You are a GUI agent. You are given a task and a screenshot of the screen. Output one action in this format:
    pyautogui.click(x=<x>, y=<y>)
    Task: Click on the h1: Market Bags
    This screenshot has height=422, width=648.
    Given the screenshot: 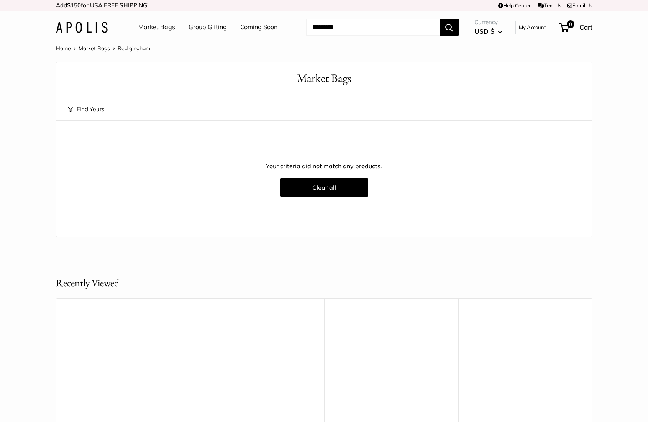 What is the action you would take?
    pyautogui.click(x=324, y=78)
    